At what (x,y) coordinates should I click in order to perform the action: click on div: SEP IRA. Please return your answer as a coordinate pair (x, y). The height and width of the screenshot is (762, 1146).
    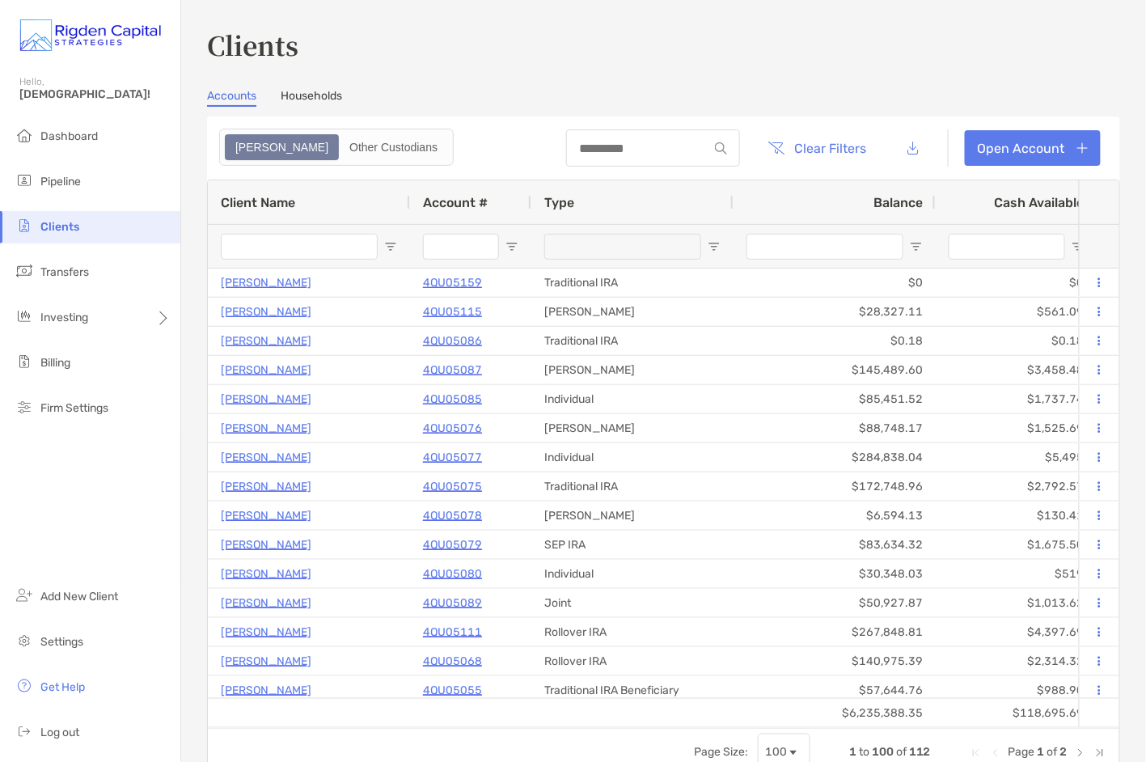
    Looking at the image, I should click on (632, 544).